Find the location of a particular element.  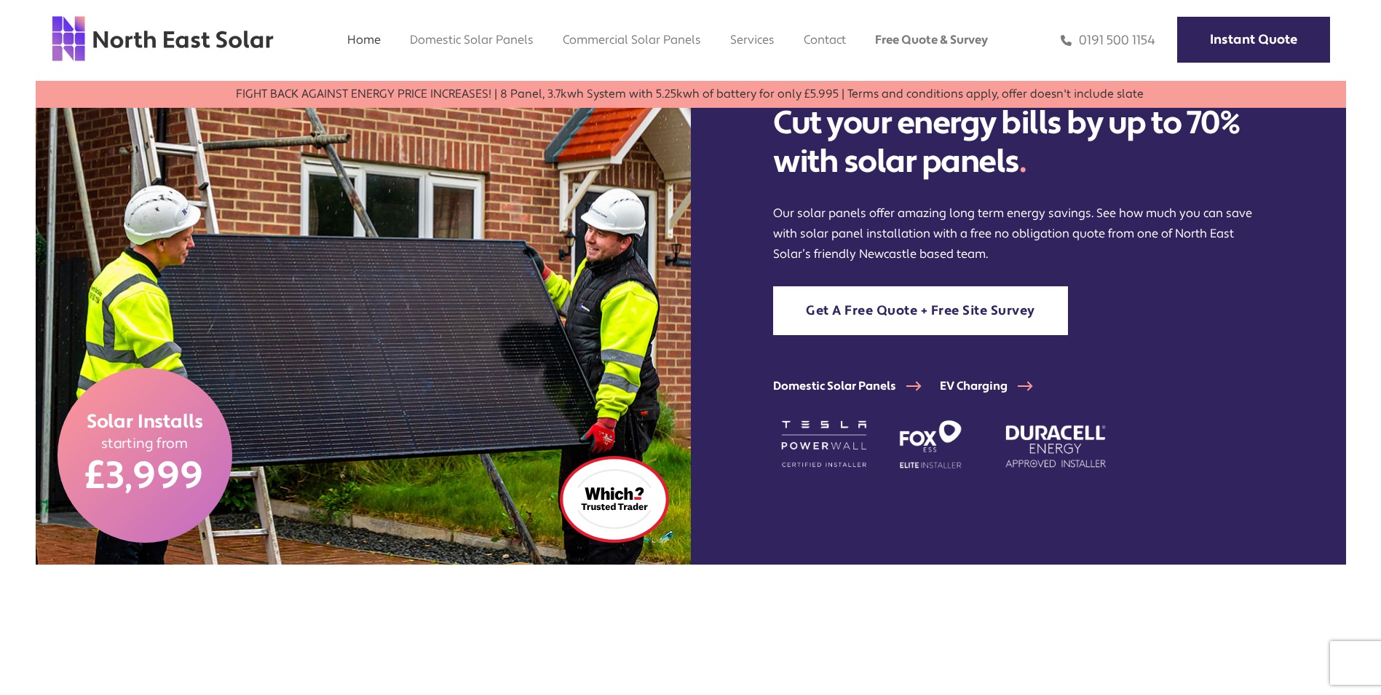

a: EV Charging is located at coordinates (995, 386).